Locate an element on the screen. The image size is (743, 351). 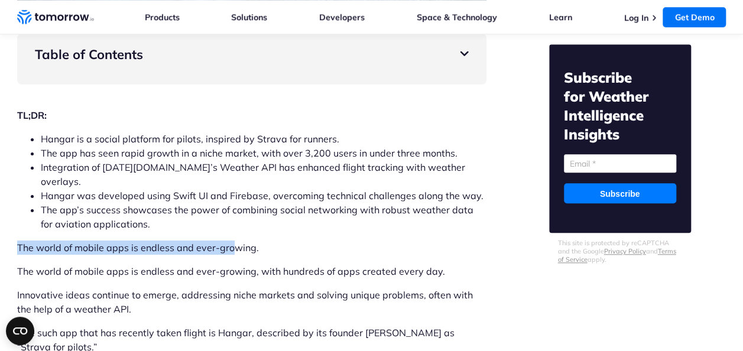
li: Hangar was developed using Swift UI and Firebase, overcoming technical challenges along the way. is located at coordinates (264, 196).